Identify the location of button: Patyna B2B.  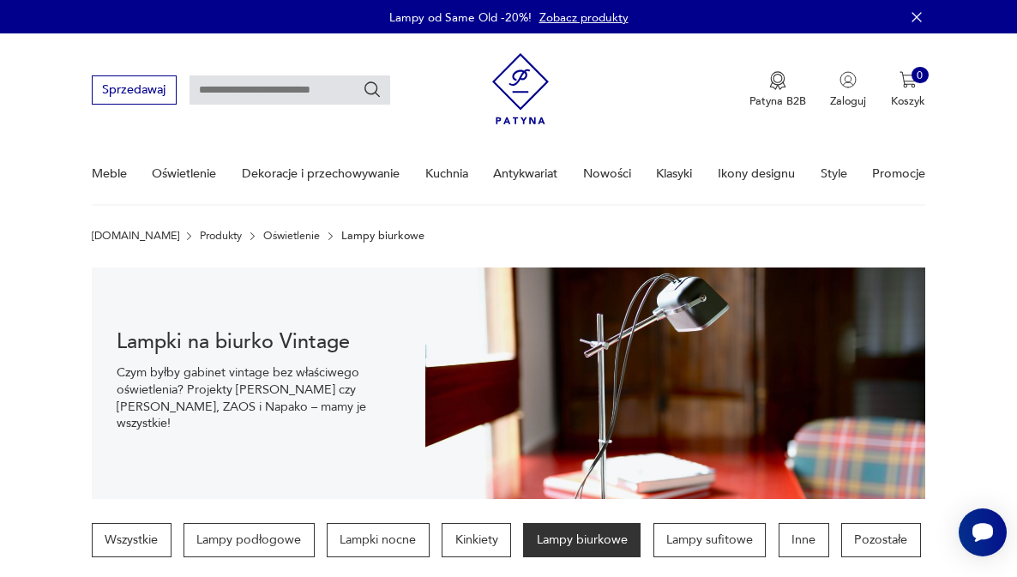
(778, 90).